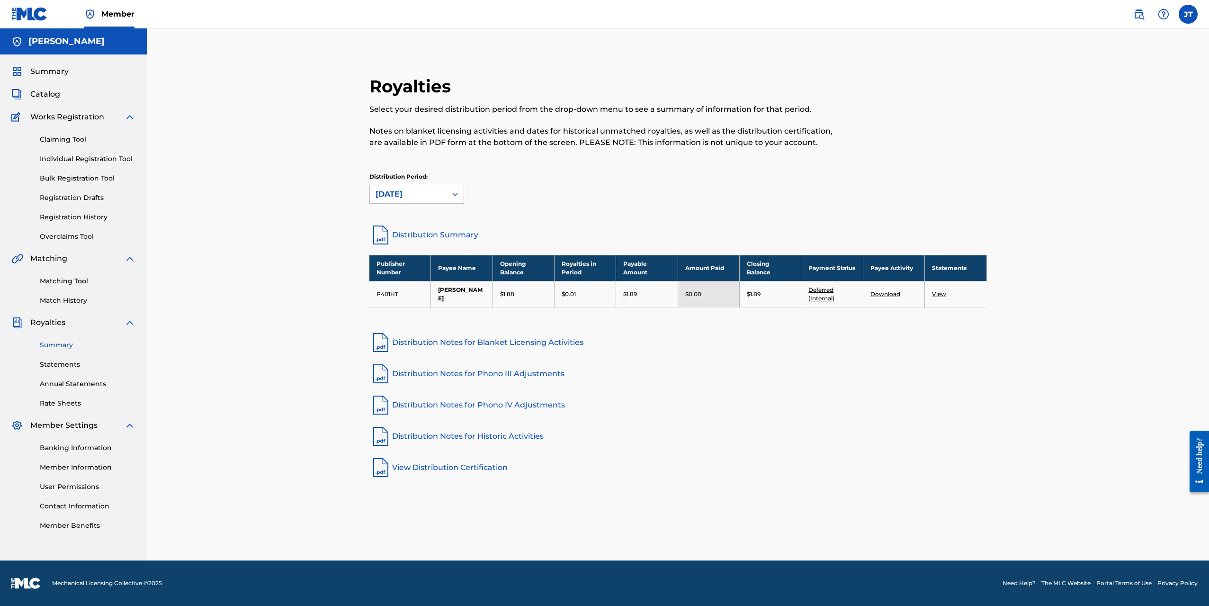  What do you see at coordinates (17, 322) in the screenshot?
I see `img: Royalties` at bounding box center [17, 322].